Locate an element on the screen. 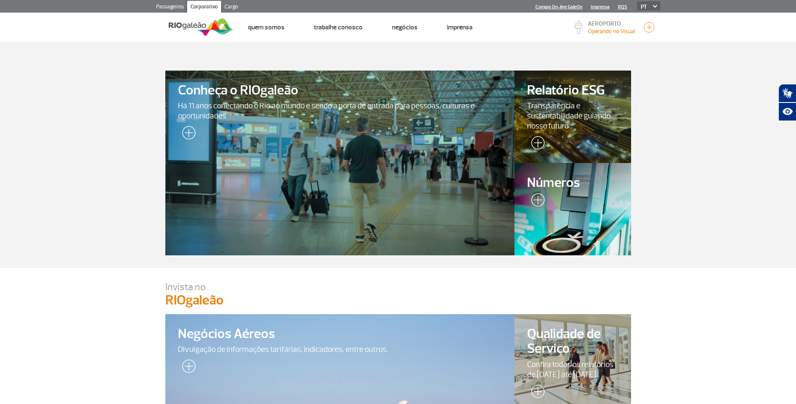 The width and height of the screenshot is (796, 404). p: RIOgaleão is located at coordinates (398, 300).